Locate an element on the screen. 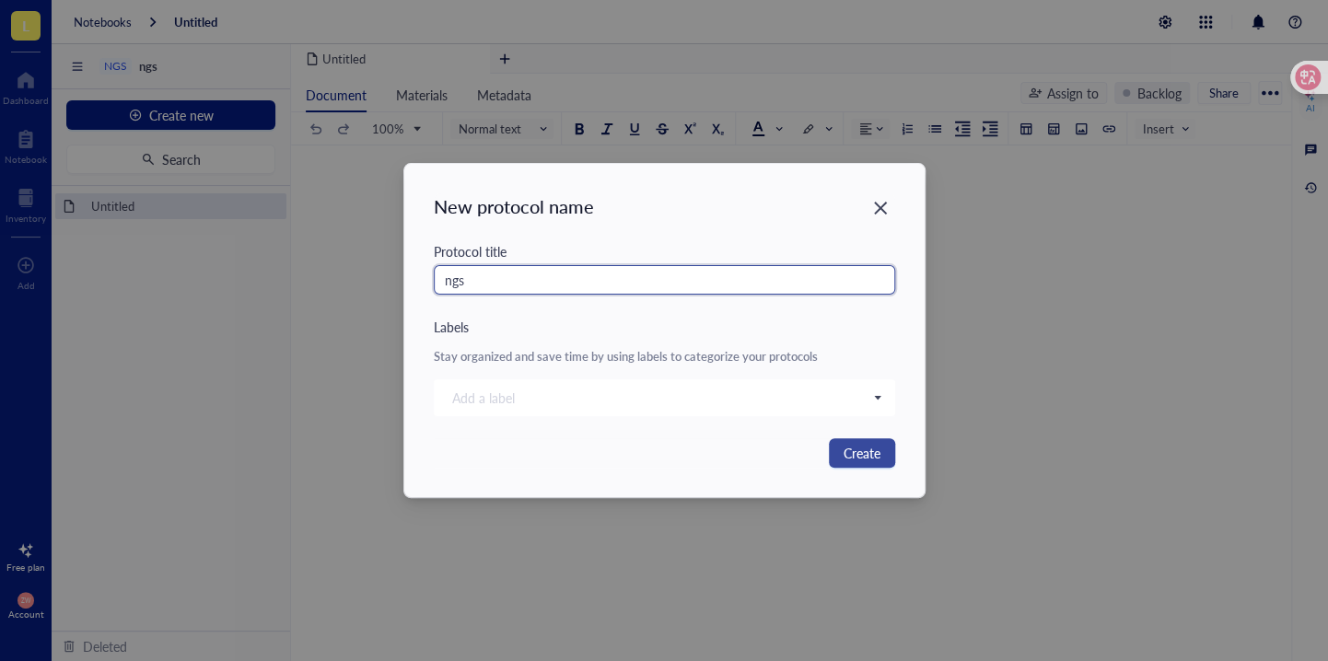  span: Close is located at coordinates (880, 208).